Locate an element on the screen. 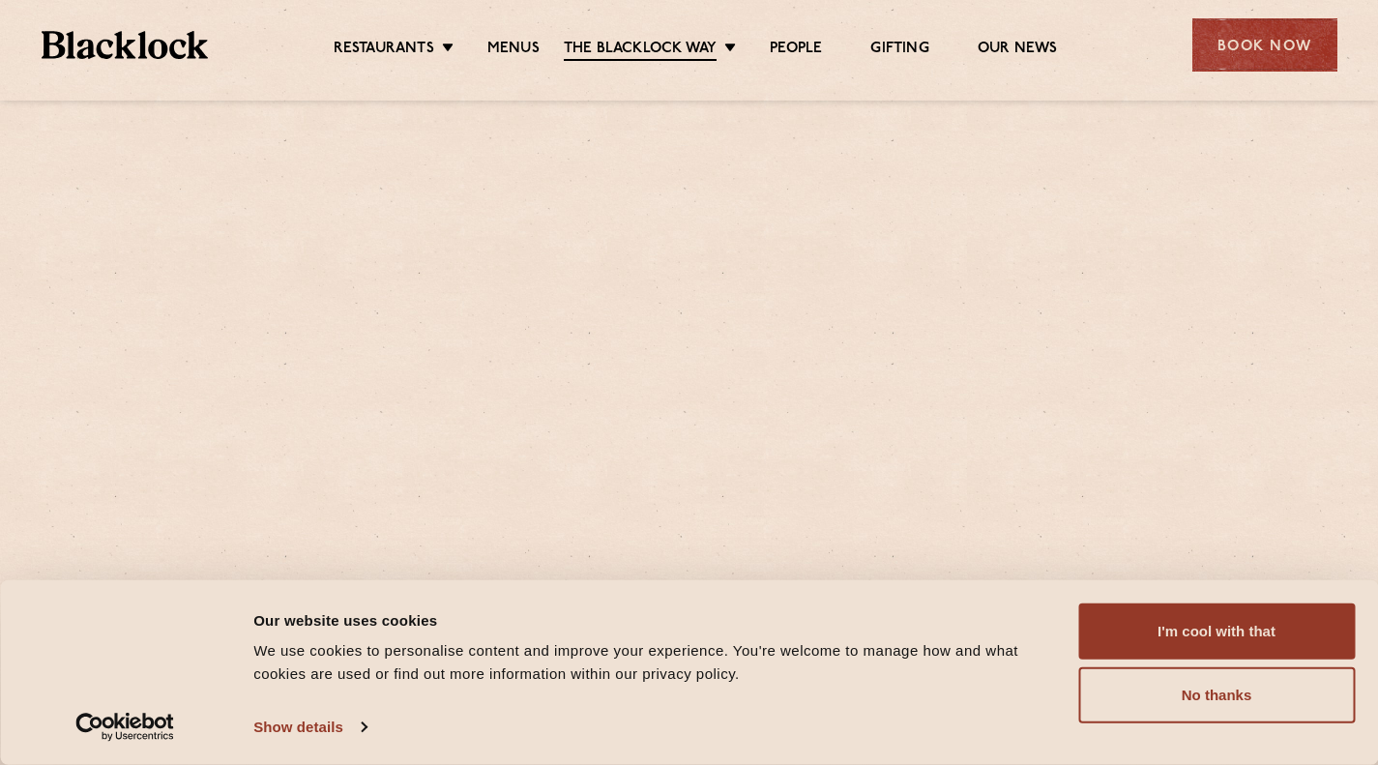 This screenshot has width=1378, height=765. div: Book Now is located at coordinates (1265, 44).